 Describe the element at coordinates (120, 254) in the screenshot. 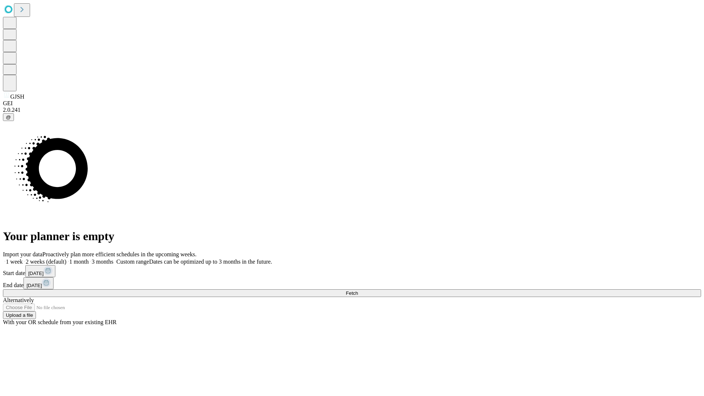

I see `span: Proactively plan more efficient schedules in the upcoming weeks.` at that location.